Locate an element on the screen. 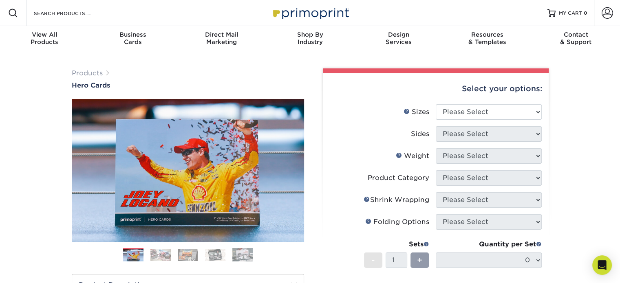  span: Business is located at coordinates (133, 35).